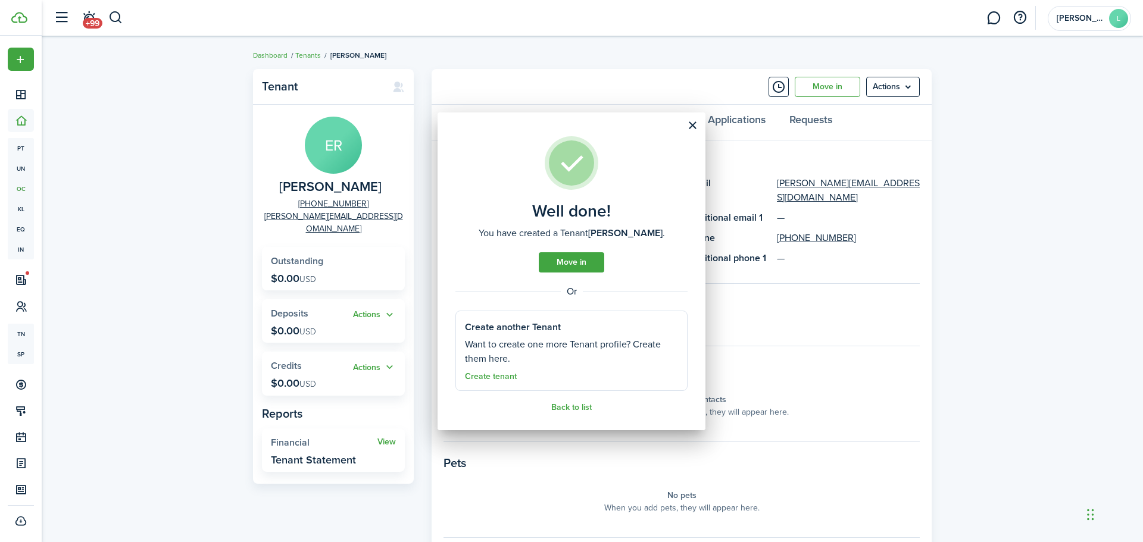  Describe the element at coordinates (571, 233) in the screenshot. I see `well-done-description: You have created a Tenant .` at that location.